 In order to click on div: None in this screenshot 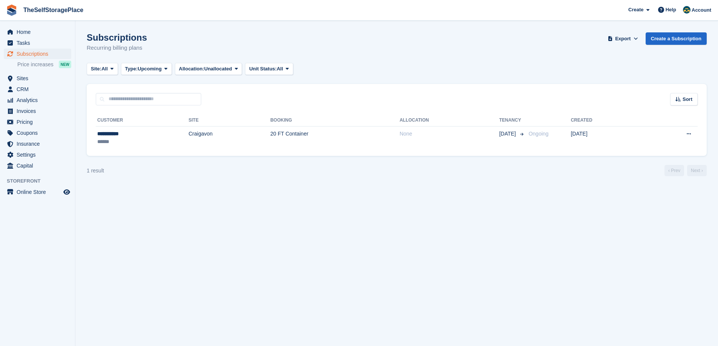, I will do `click(449, 134)`.